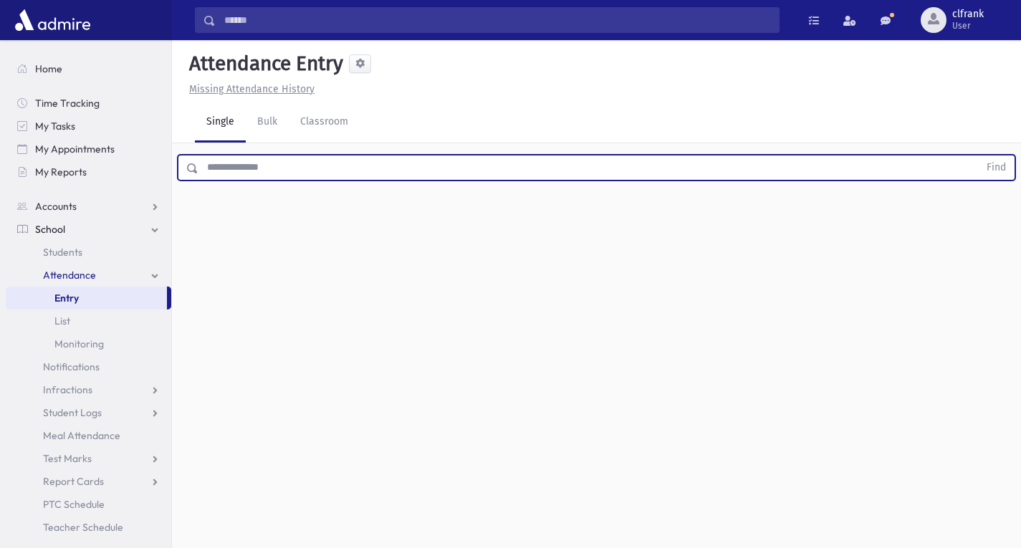 The height and width of the screenshot is (548, 1021). Describe the element at coordinates (72, 413) in the screenshot. I see `span: Student Logs` at that location.